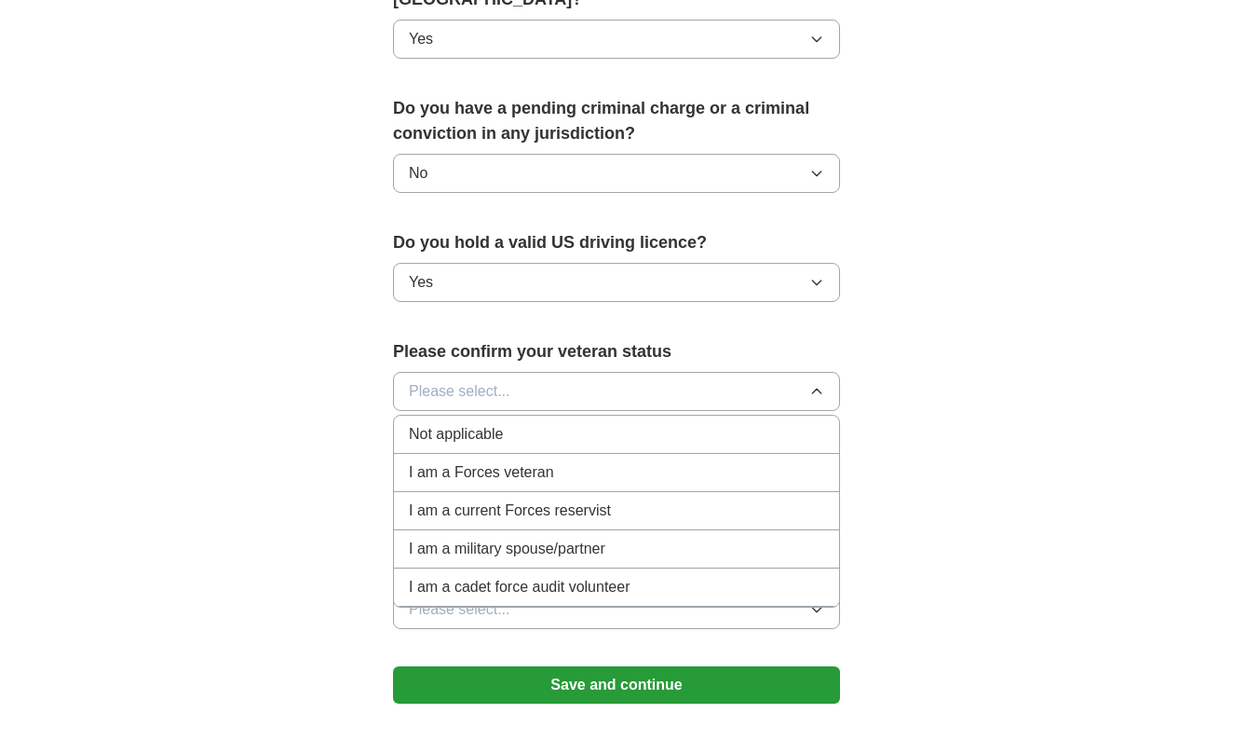 This screenshot has width=1233, height=741. Describe the element at coordinates (507, 549) in the screenshot. I see `span: I am a military spouse/partner` at that location.